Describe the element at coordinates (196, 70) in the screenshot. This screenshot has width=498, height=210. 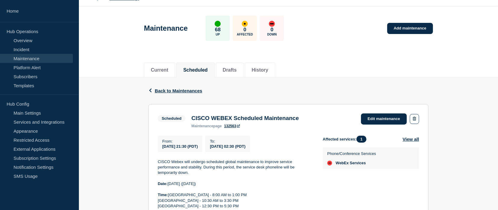
I see `button: Scheduled` at that location.